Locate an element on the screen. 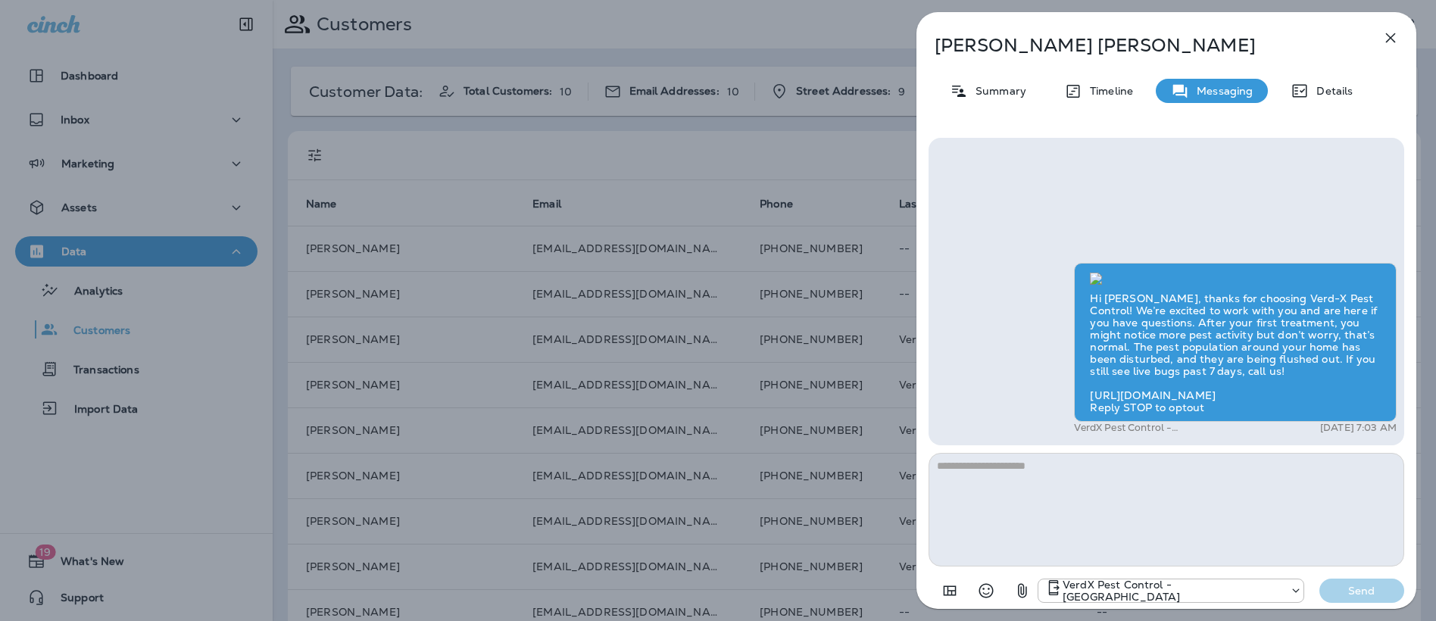 This screenshot has width=1436, height=621. p: Timeline is located at coordinates (1107, 91).